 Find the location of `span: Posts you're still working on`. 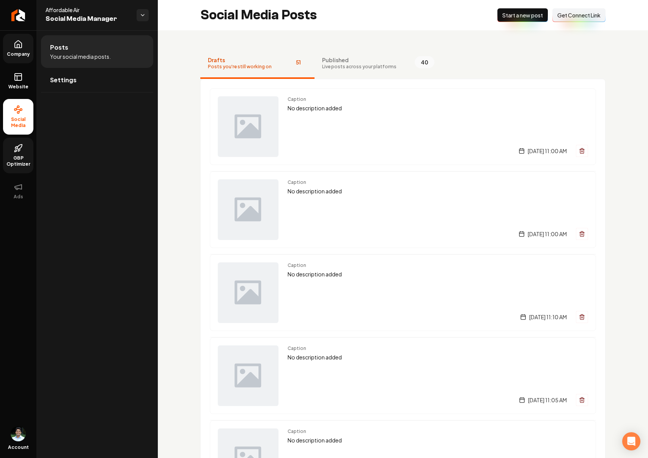

span: Posts you're still working on is located at coordinates (240, 67).